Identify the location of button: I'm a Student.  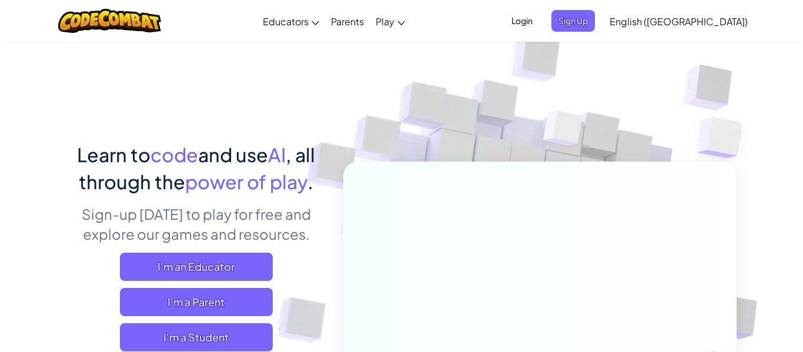
(196, 338).